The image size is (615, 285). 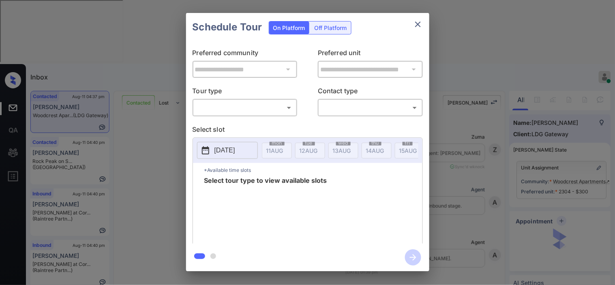 I want to click on h2: Schedule Tour, so click(x=228, y=27).